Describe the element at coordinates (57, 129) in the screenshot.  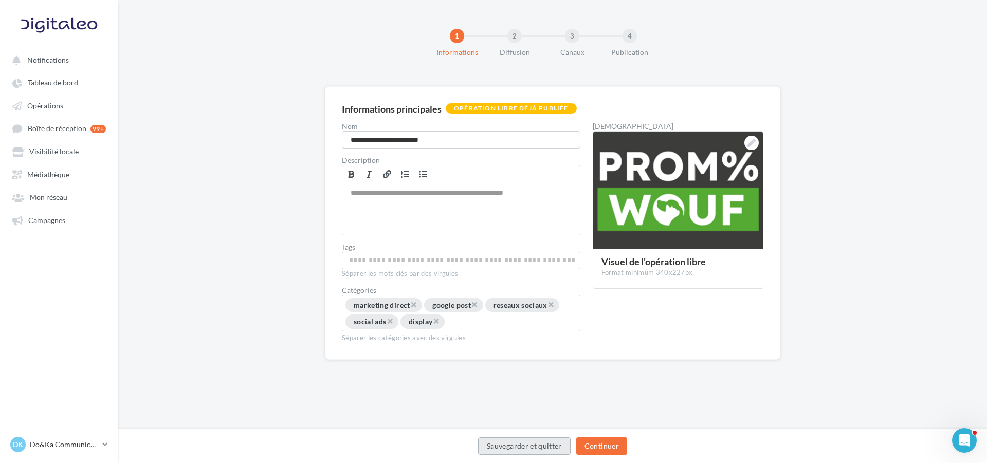
I see `span: Boîte de réception` at that location.